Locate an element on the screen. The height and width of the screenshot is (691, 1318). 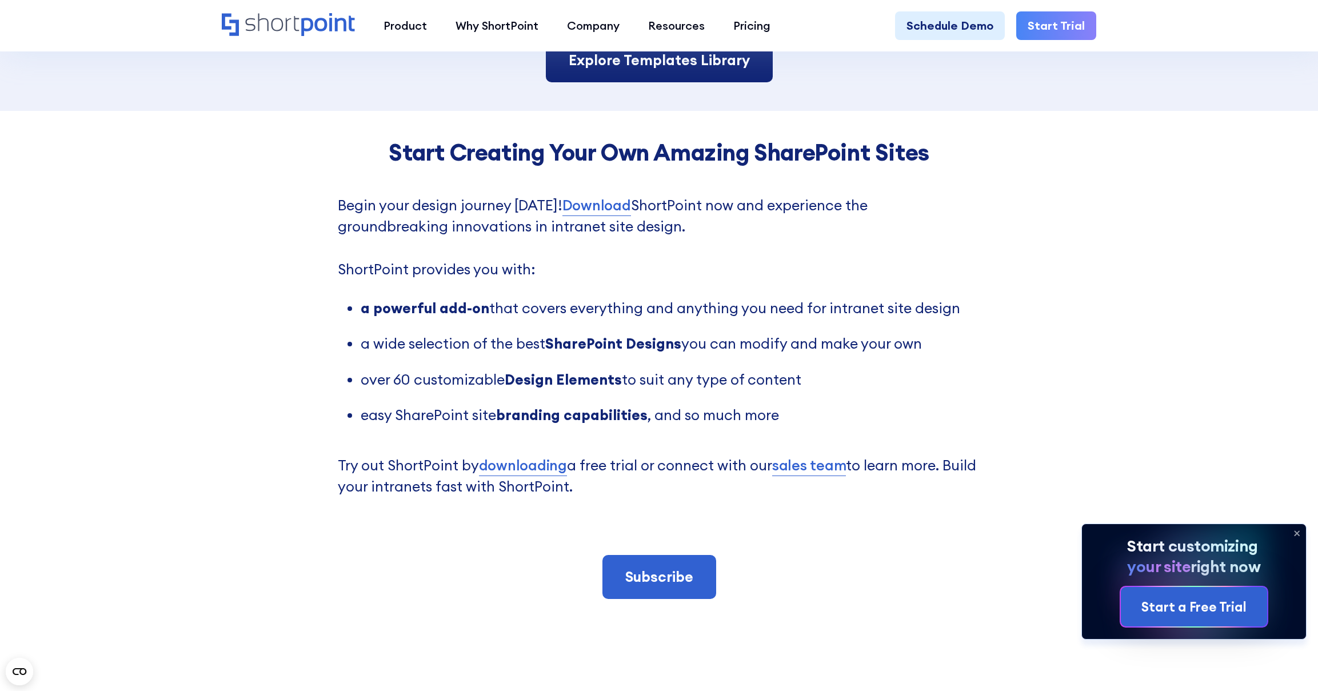
div: Product is located at coordinates (405, 26).